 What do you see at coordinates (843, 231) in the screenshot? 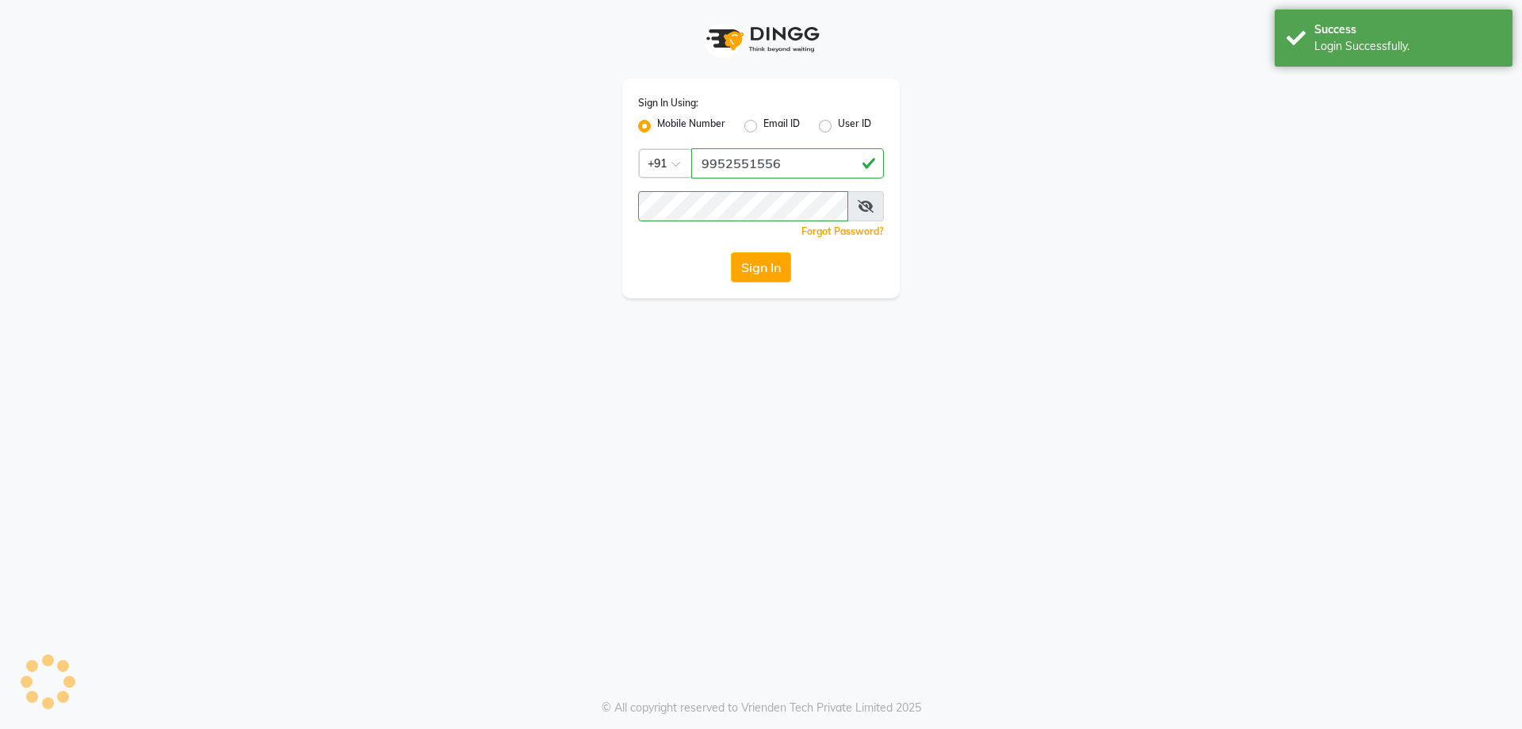
I see `a: Forgot Password?` at bounding box center [843, 231].